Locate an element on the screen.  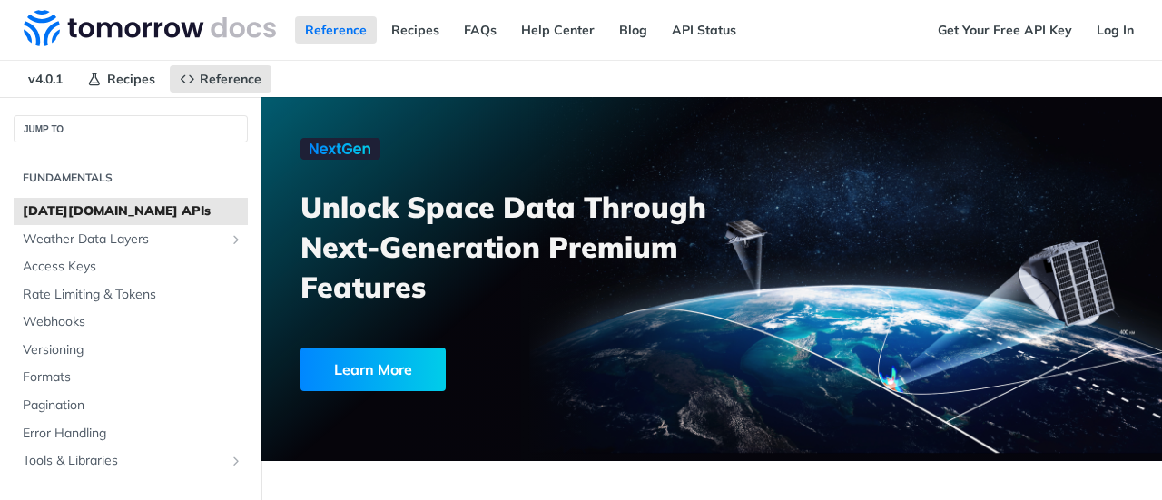
a: API Status is located at coordinates (703, 30).